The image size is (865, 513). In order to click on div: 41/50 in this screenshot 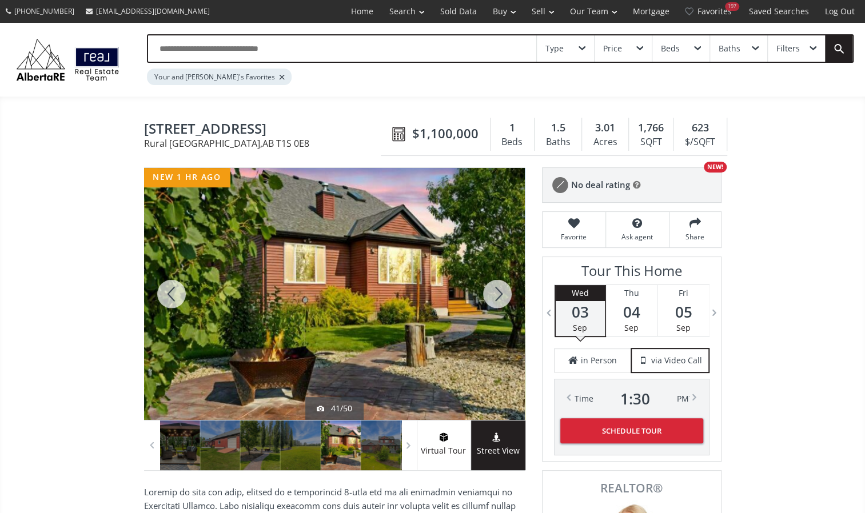, I will do `click(334, 409)`.